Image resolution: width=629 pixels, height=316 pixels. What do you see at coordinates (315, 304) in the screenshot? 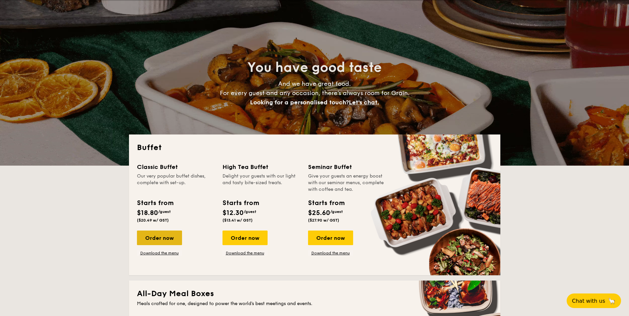
I see `div: Meals crafted for one, designed to power the world's best meetings and events.` at bounding box center [315, 304].